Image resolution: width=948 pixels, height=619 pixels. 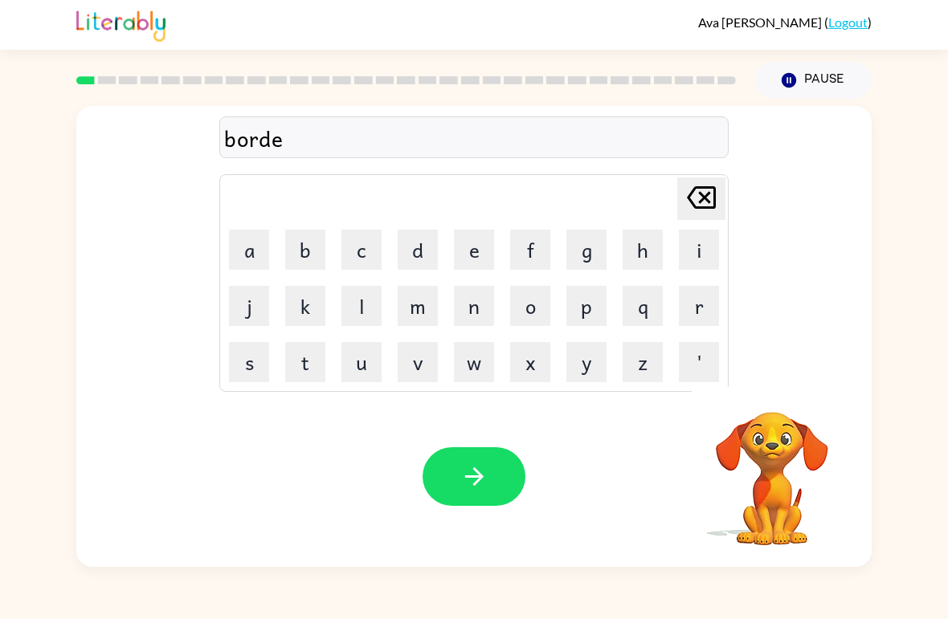 What do you see at coordinates (249, 250) in the screenshot?
I see `button: a` at bounding box center [249, 250].